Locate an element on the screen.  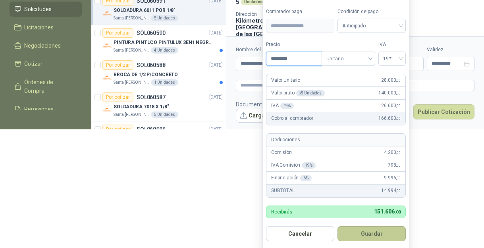
a: Negociaciones is located at coordinates (46, 46).